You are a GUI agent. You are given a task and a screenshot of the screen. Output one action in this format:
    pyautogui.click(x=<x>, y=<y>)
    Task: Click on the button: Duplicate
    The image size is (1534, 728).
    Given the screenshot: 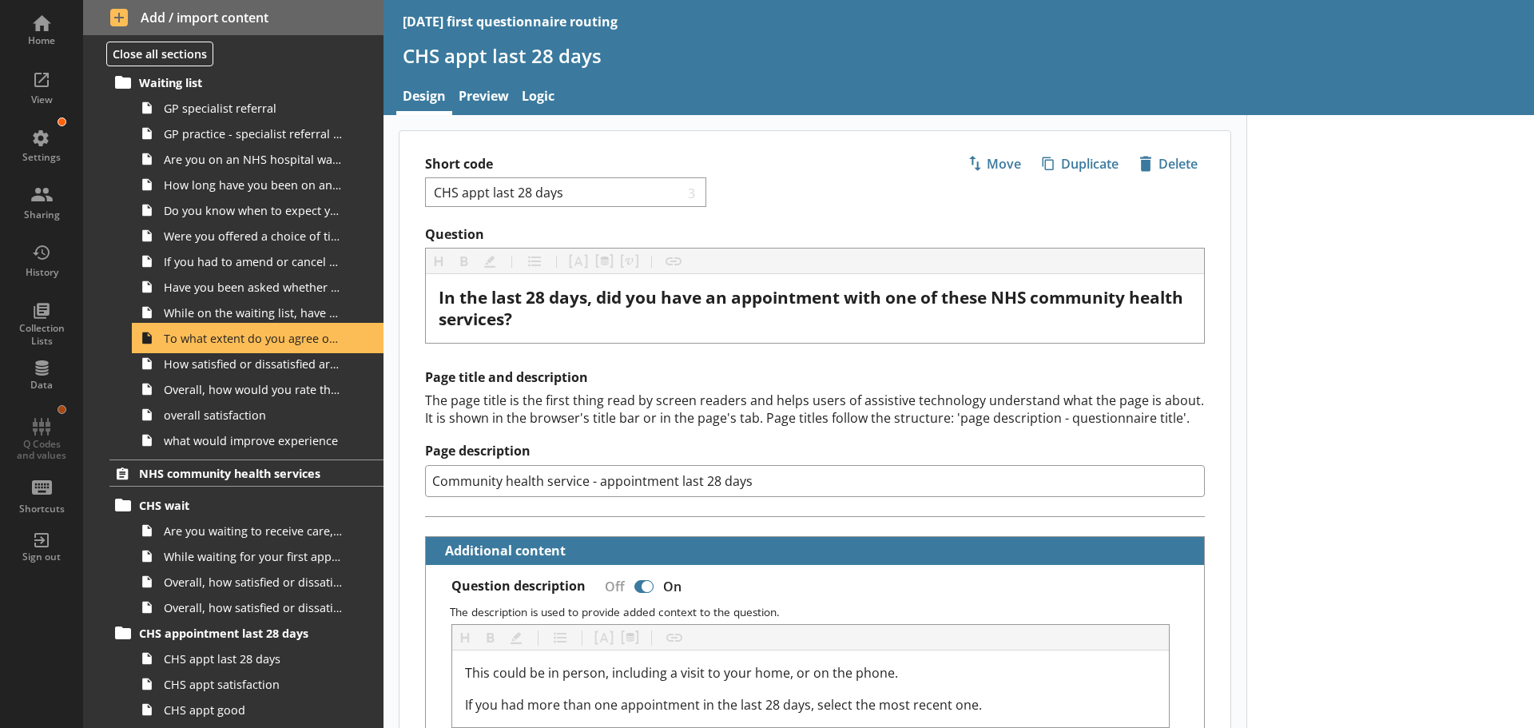 What is the action you would take?
    pyautogui.click(x=1080, y=164)
    